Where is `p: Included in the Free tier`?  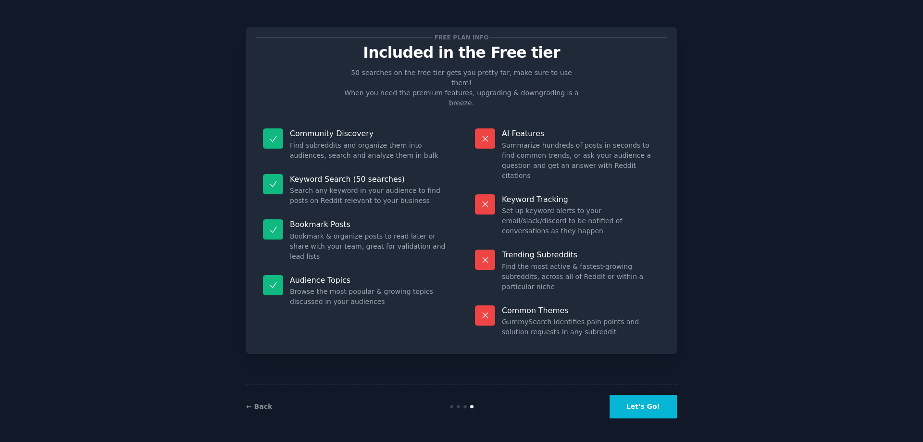
p: Included in the Free tier is located at coordinates (461, 52).